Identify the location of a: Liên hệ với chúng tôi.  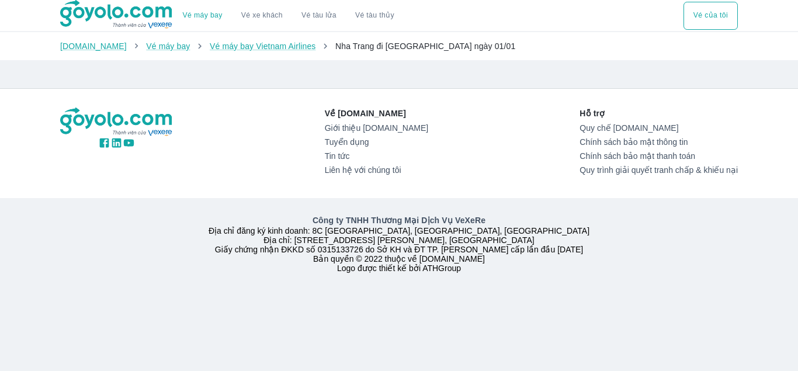
(376, 170).